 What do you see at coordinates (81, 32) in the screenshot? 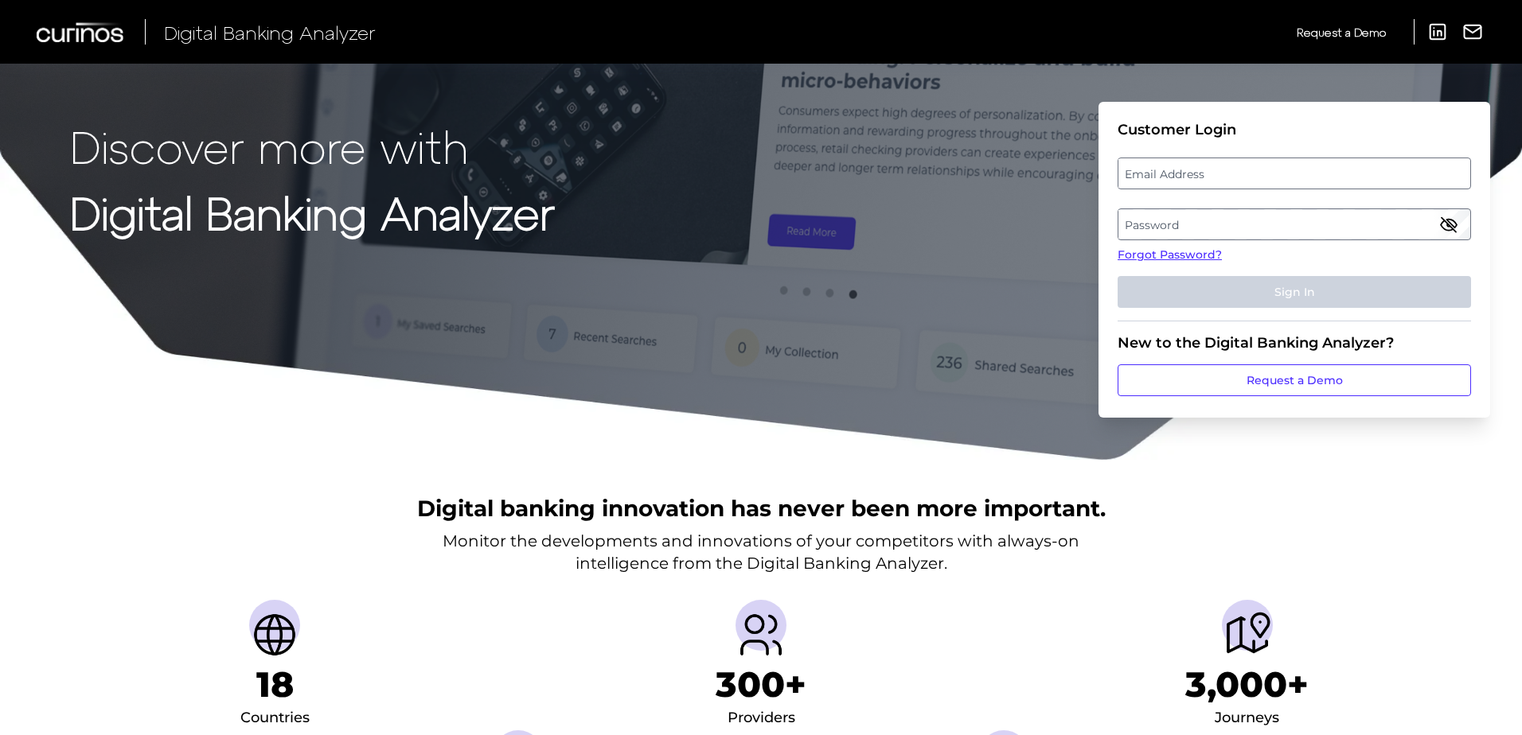
I see `img: Curinos` at bounding box center [81, 32].